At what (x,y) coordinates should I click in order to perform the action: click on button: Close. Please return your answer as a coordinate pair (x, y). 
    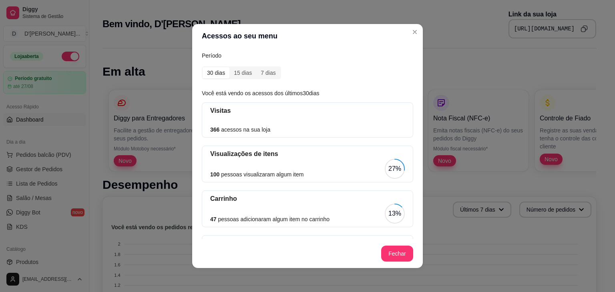
    Looking at the image, I should click on (414, 32).